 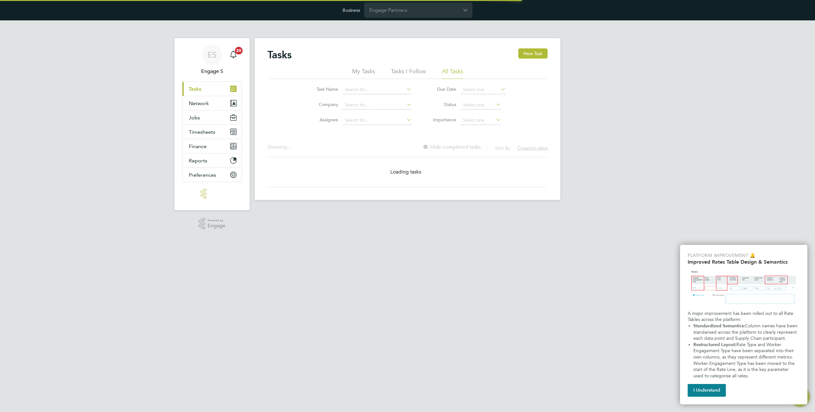 What do you see at coordinates (280, 147) in the screenshot?
I see `div: Showing` at bounding box center [280, 147].